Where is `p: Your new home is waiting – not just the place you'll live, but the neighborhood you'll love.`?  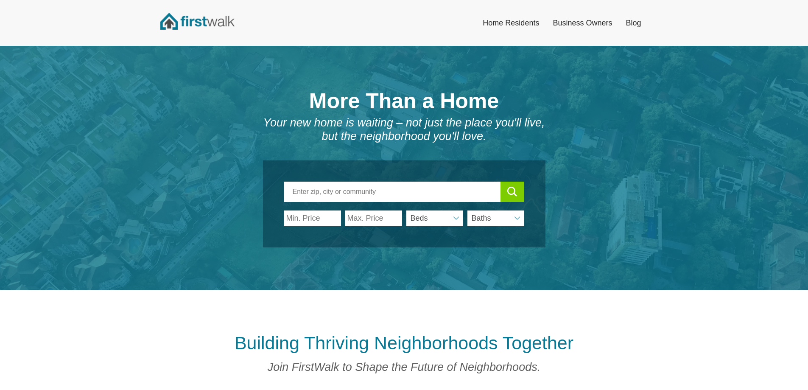 p: Your new home is waiting – not just the place you'll live, but the neighborhood you'll love. is located at coordinates (404, 129).